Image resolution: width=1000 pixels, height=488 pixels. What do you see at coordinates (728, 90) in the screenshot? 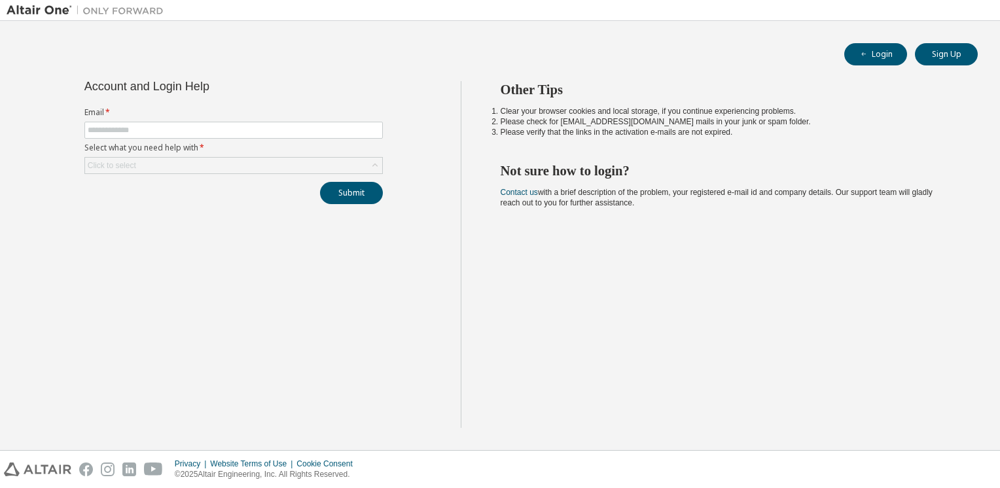
I see `h2: Other Tips` at bounding box center [728, 90].